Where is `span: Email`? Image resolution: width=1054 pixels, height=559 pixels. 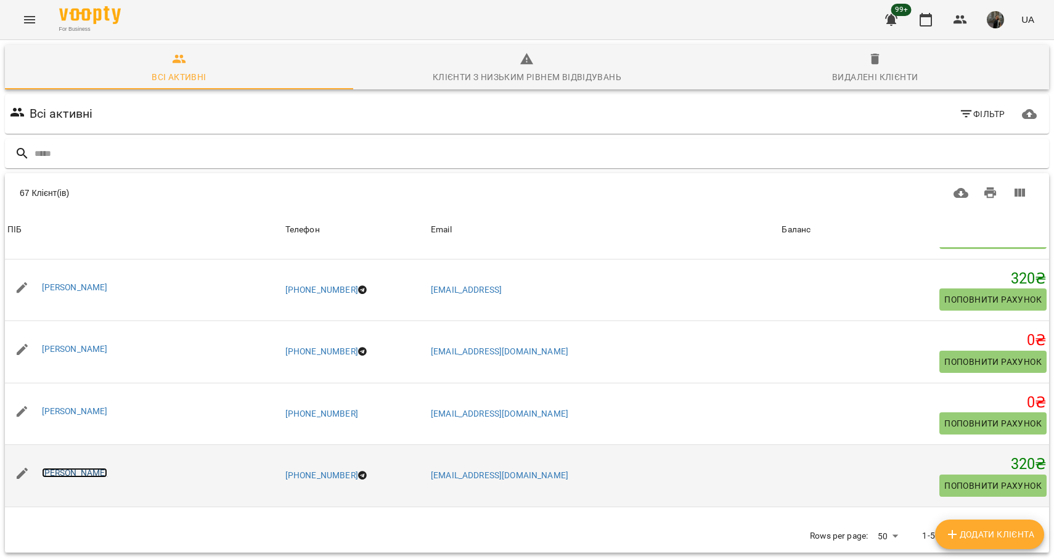
span: Email is located at coordinates (604, 230).